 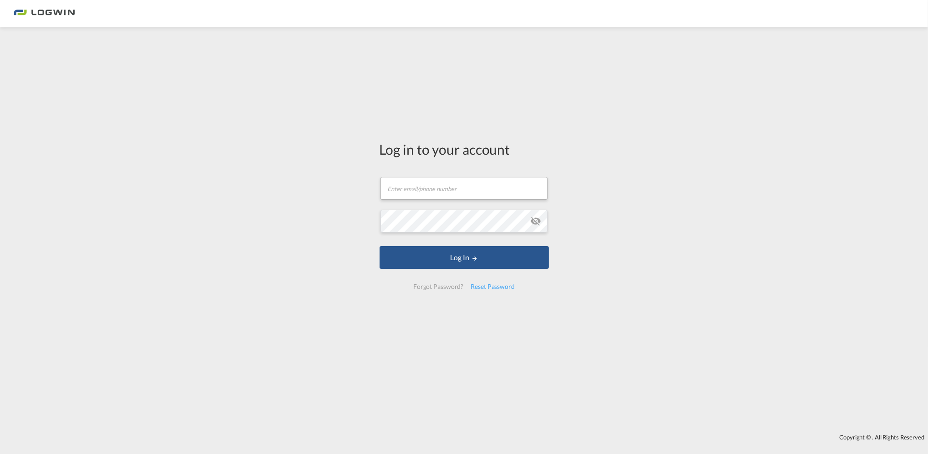 What do you see at coordinates (44, 14) in the screenshot?
I see `img: bc73a0e0d8c111efacd525e4c8ad7d32.png` at bounding box center [44, 14].